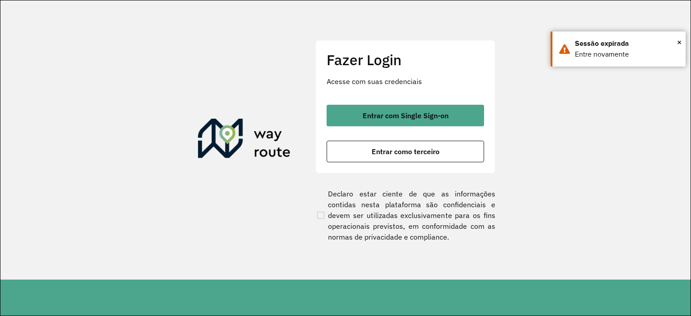  Describe the element at coordinates (405, 81) in the screenshot. I see `p: Acesse com suas credenciais` at that location.